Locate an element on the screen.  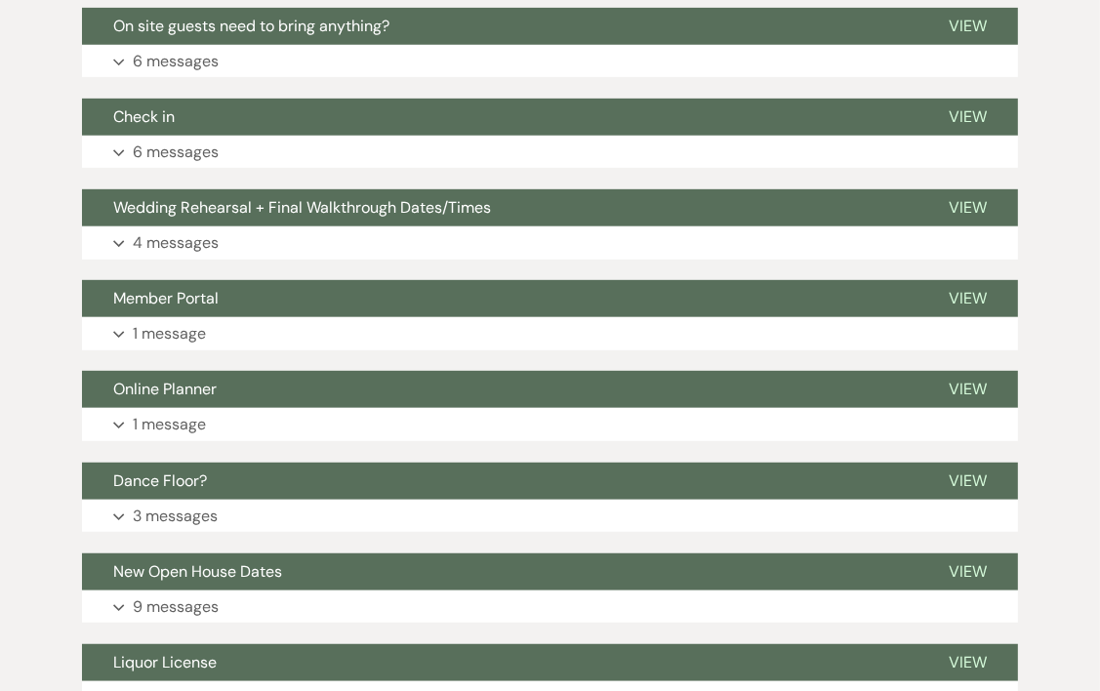
button: Wedding Rehearsal + Final Walkthrough Dates/Times is located at coordinates (500, 208).